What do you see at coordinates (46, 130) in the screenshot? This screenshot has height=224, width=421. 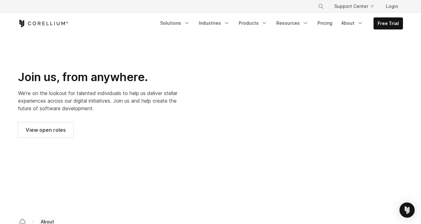 I see `span: View open roles` at bounding box center [46, 130].